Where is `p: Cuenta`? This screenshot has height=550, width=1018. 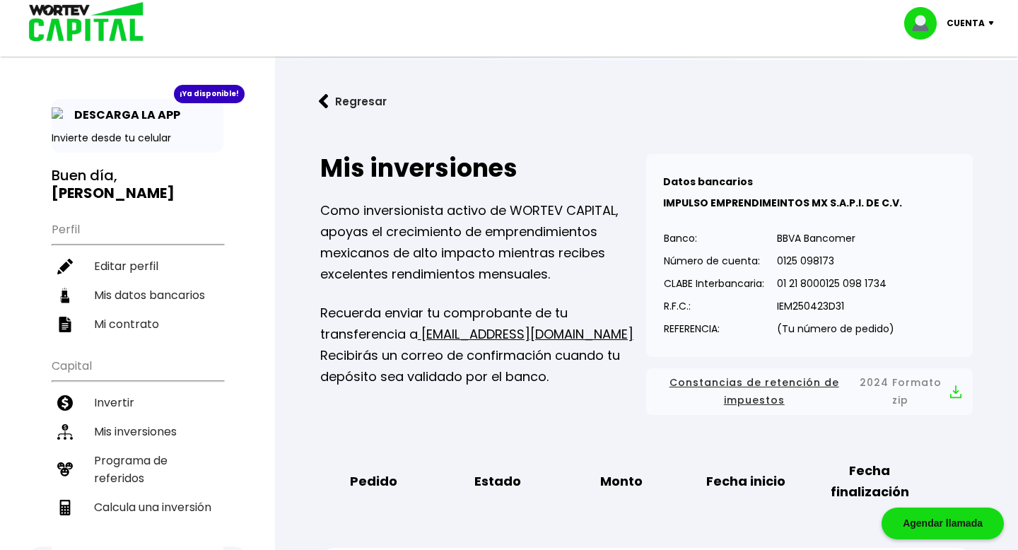
p: Cuenta is located at coordinates (965, 23).